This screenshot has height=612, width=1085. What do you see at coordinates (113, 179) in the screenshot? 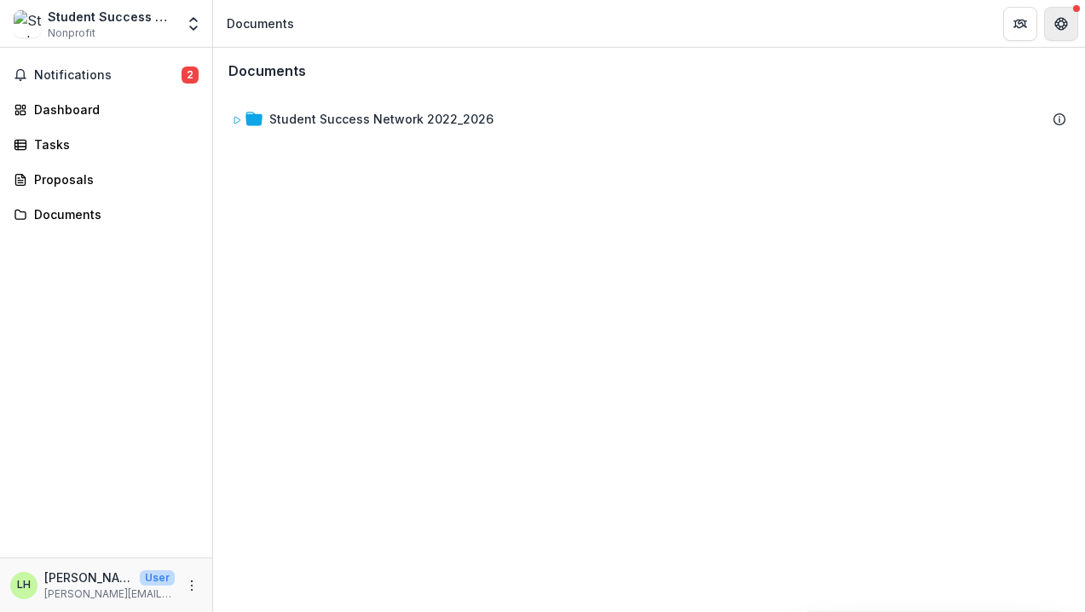
I see `div: Proposals` at bounding box center [113, 179].